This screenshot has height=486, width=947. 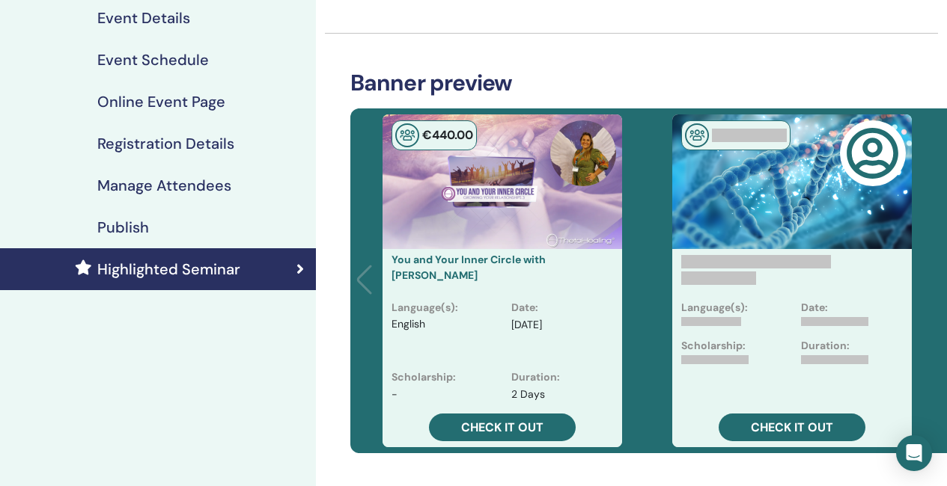 What do you see at coordinates (161, 102) in the screenshot?
I see `h4: Online Event Page` at bounding box center [161, 102].